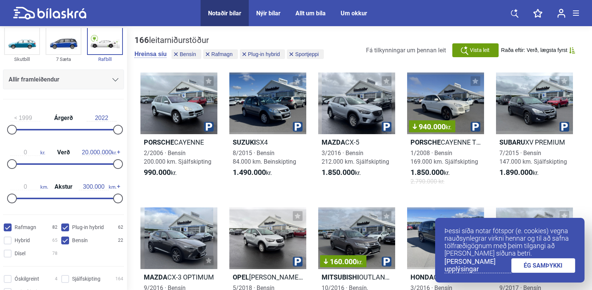  Describe the element at coordinates (534, 142) in the screenshot. I see `h2: XV PREMIUM` at that location.